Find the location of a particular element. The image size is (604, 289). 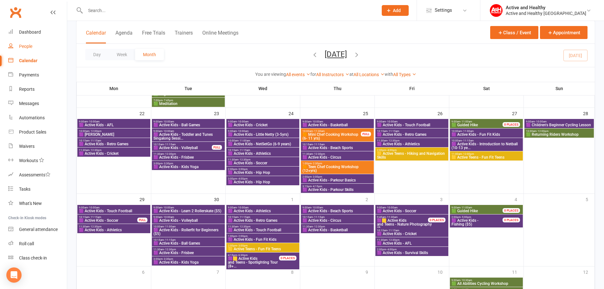

button: Agenda is located at coordinates (124, 36).